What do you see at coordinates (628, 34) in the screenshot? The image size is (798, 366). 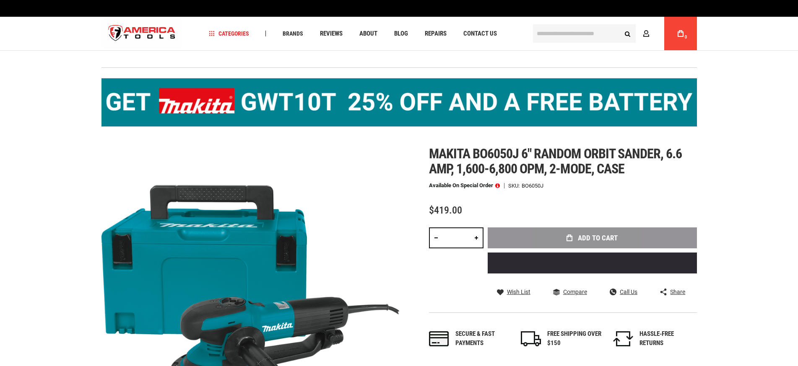 I see `button: Search` at bounding box center [628, 34].